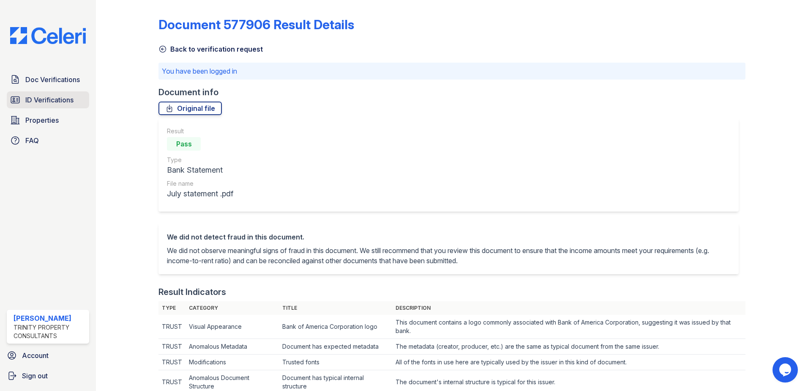  What do you see at coordinates (232, 346) in the screenshot?
I see `td: Anomalous Metadata` at bounding box center [232, 346].